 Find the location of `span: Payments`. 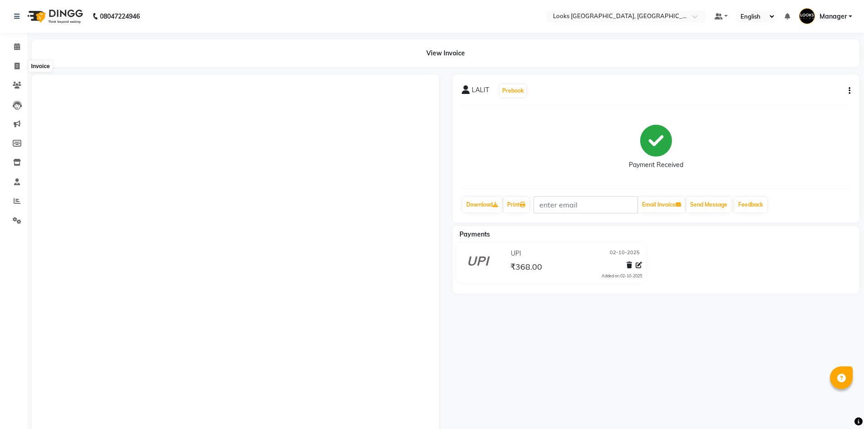

span: Payments is located at coordinates (475, 234).